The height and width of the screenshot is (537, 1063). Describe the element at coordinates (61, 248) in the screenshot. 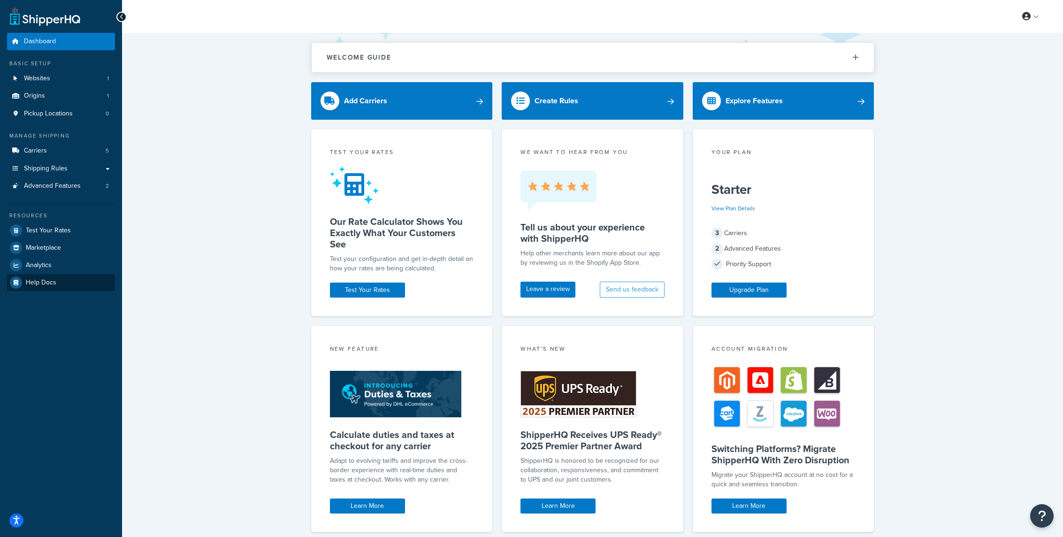

I see `a: Marketplace` at that location.